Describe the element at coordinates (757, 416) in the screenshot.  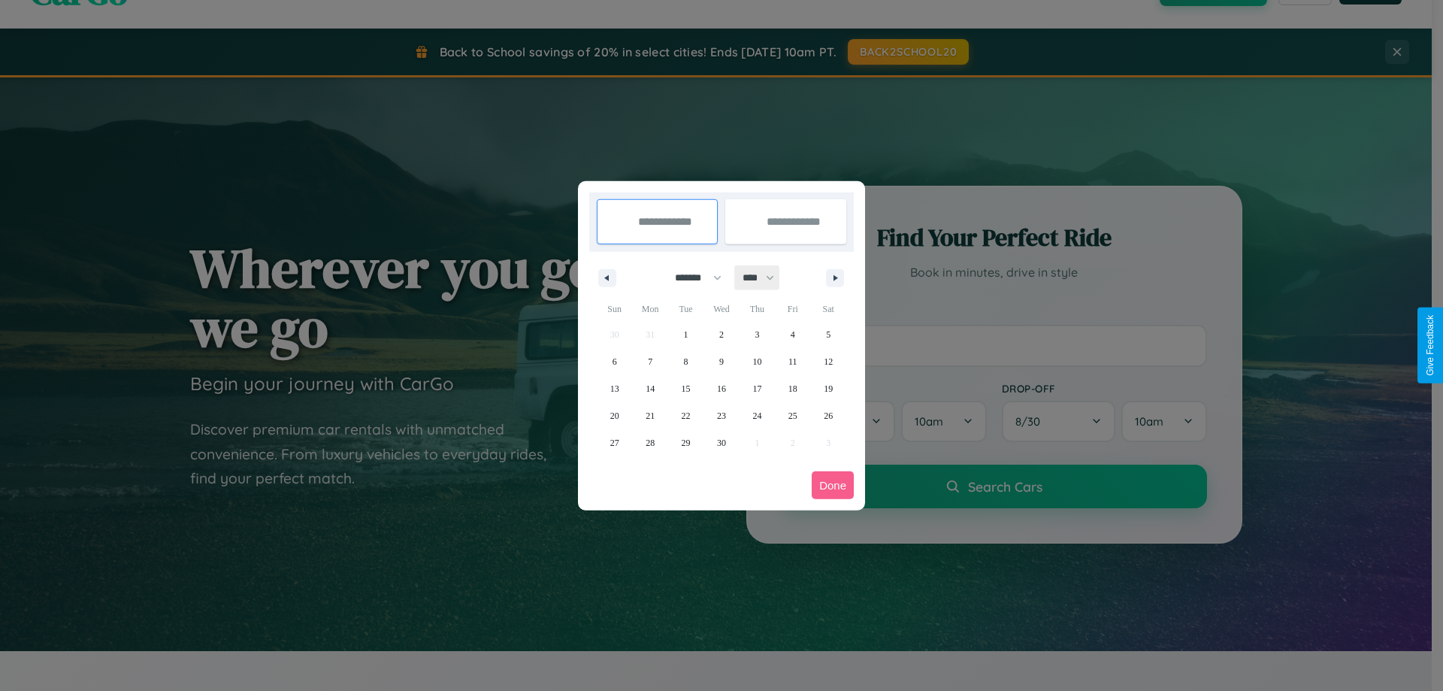
I see `button: 24` at that location.